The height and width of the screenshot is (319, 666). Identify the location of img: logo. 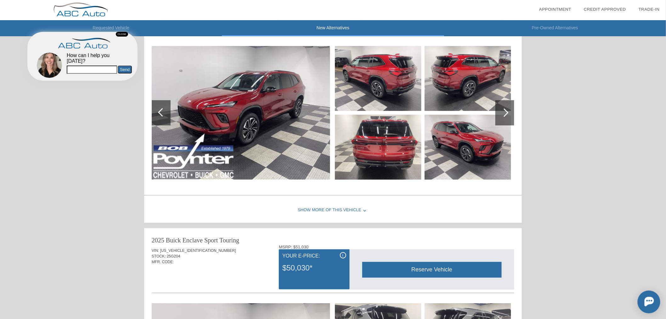
(40, 17).